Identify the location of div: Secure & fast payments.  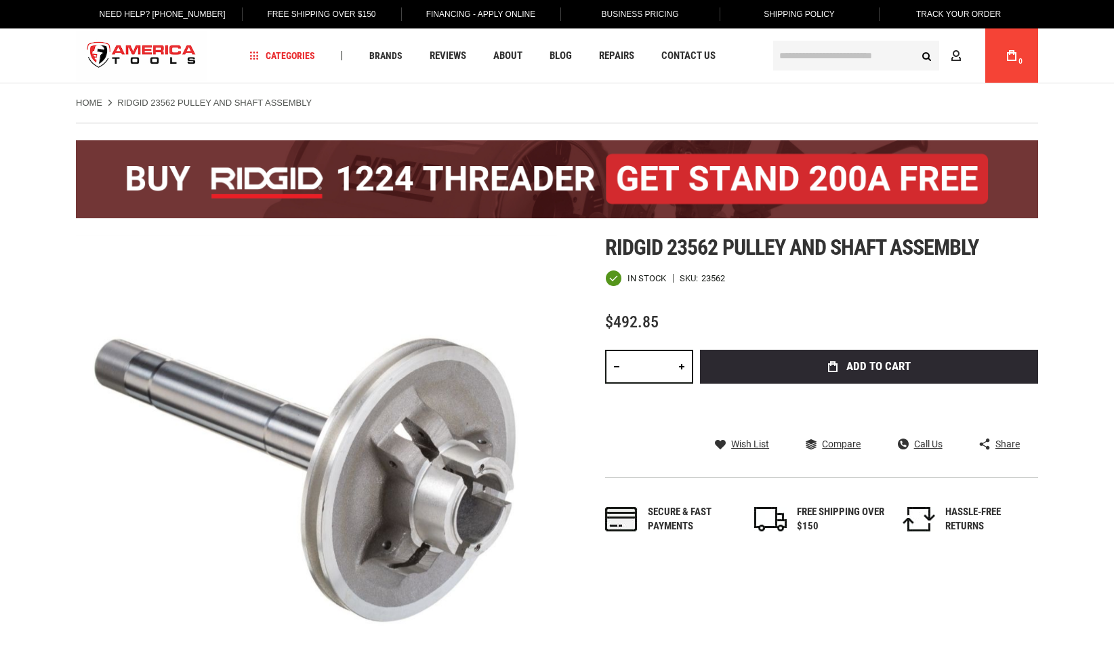
(692, 519).